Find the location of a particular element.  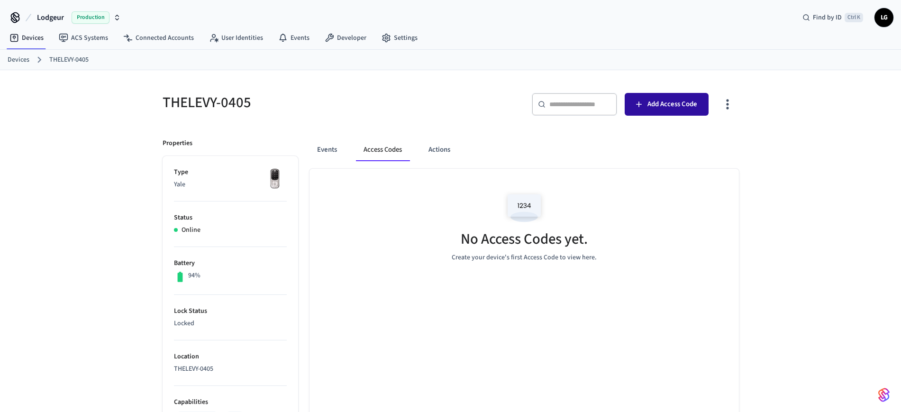

a: Events is located at coordinates (294, 38).